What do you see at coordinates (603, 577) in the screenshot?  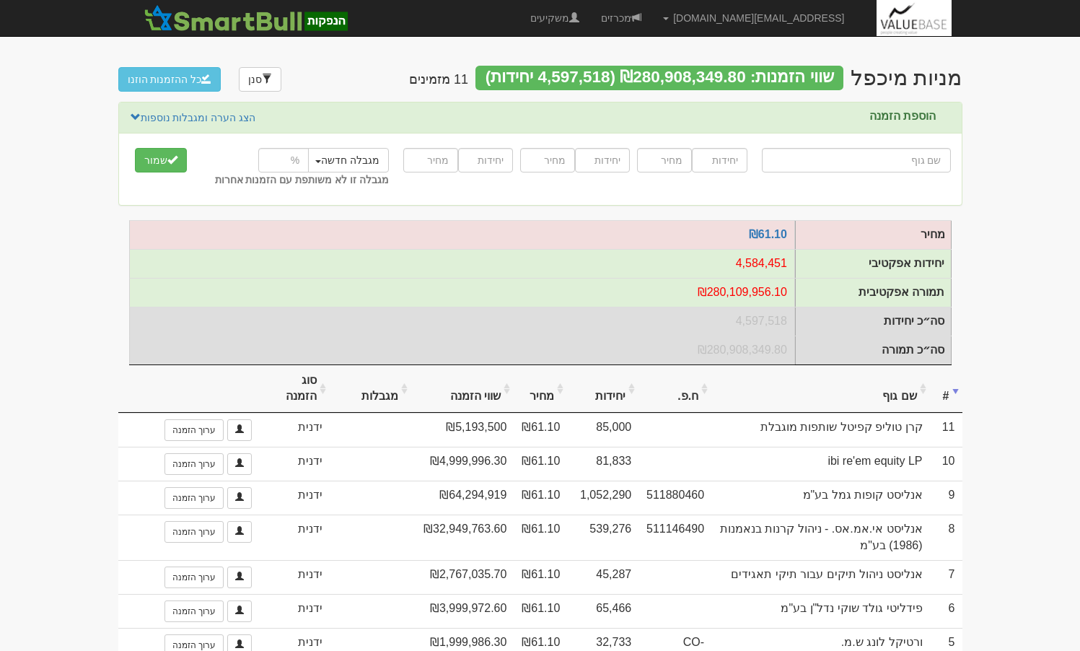 I see `td: 45,287` at bounding box center [603, 577].